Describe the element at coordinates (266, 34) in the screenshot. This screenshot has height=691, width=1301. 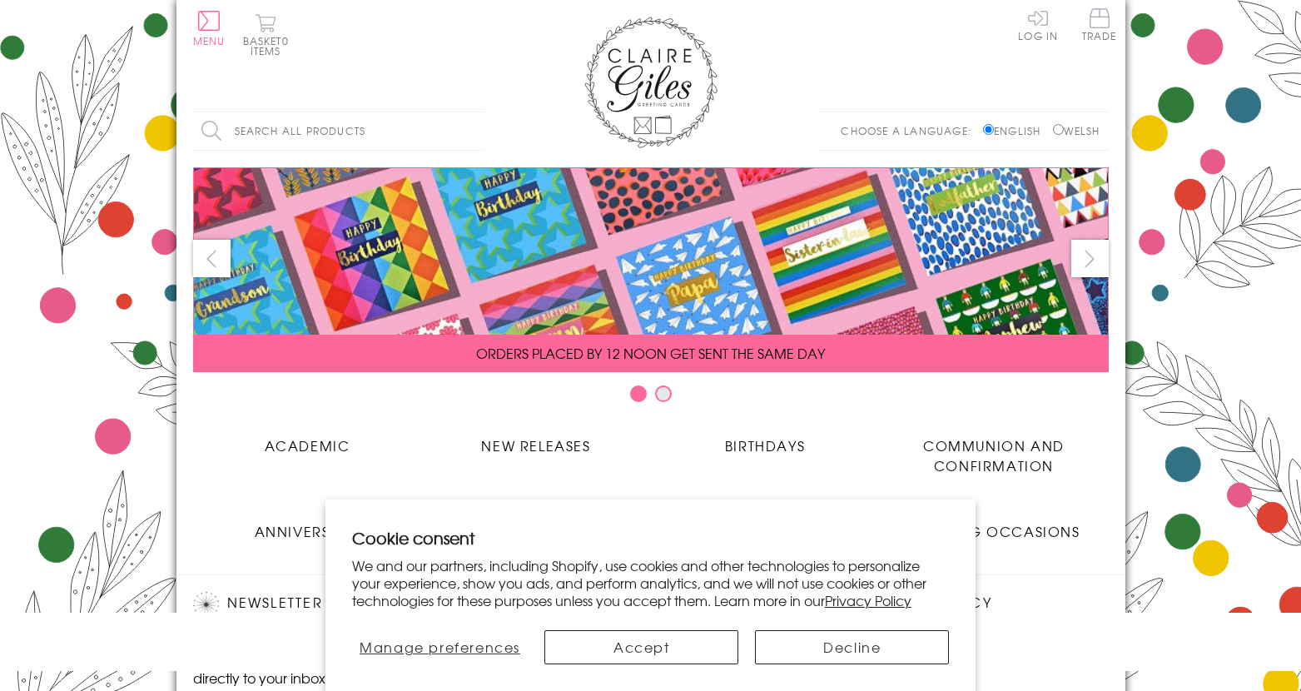
I see `button: Basket0 items` at that location.